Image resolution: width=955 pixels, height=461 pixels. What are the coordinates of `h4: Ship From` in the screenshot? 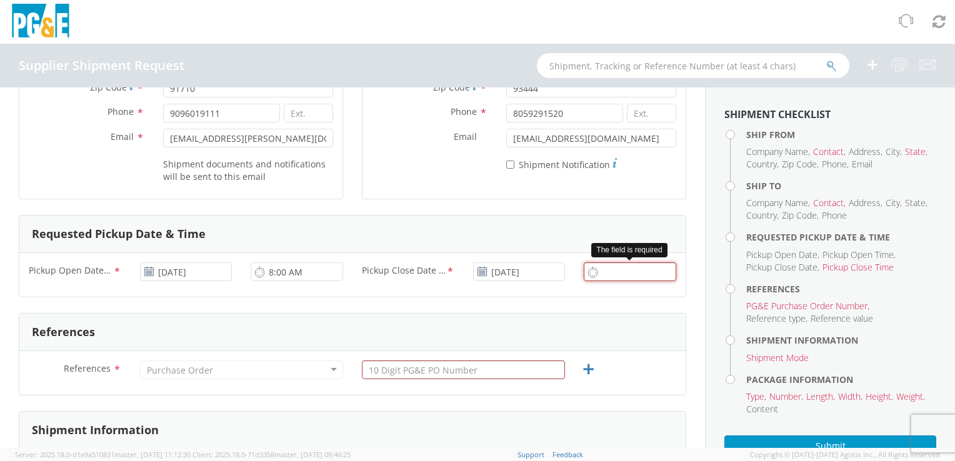 It's located at (841, 134).